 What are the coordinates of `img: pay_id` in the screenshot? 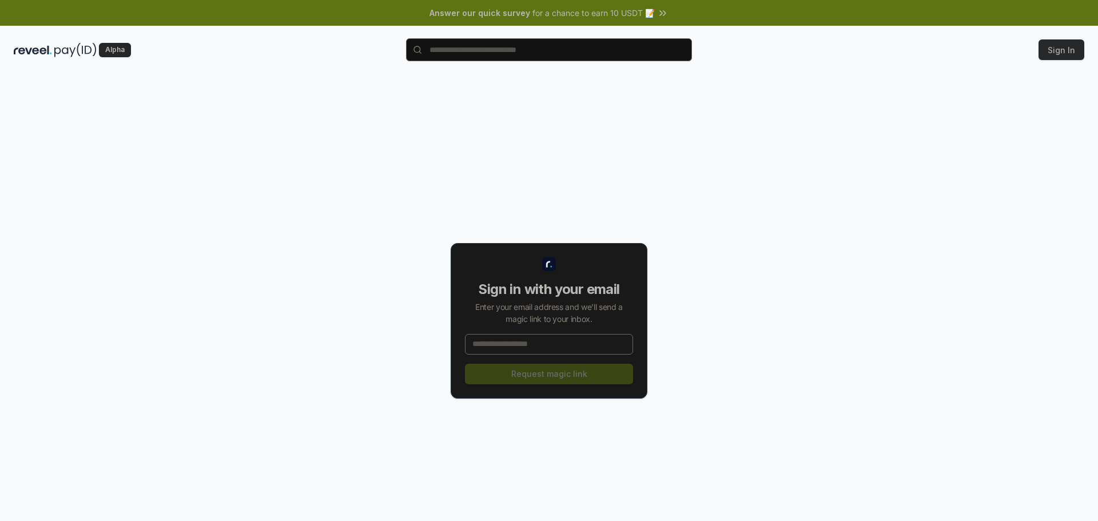 It's located at (76, 50).